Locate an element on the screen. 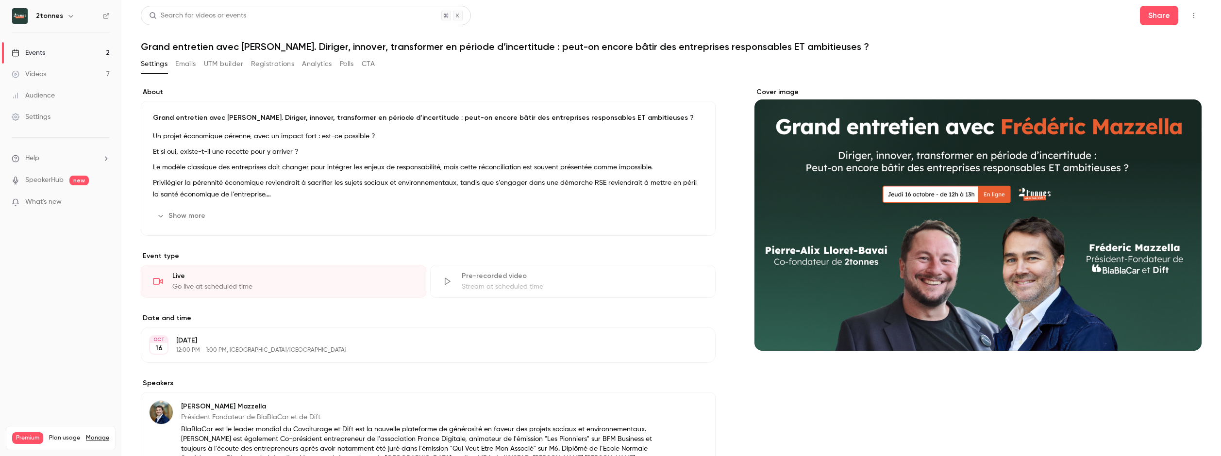 The image size is (1221, 456). span: What's new is located at coordinates (43, 202).